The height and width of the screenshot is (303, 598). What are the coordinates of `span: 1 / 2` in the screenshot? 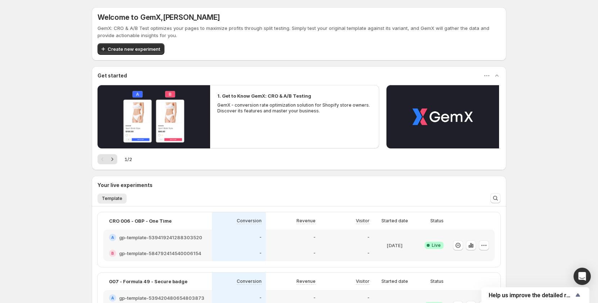 It's located at (128, 159).